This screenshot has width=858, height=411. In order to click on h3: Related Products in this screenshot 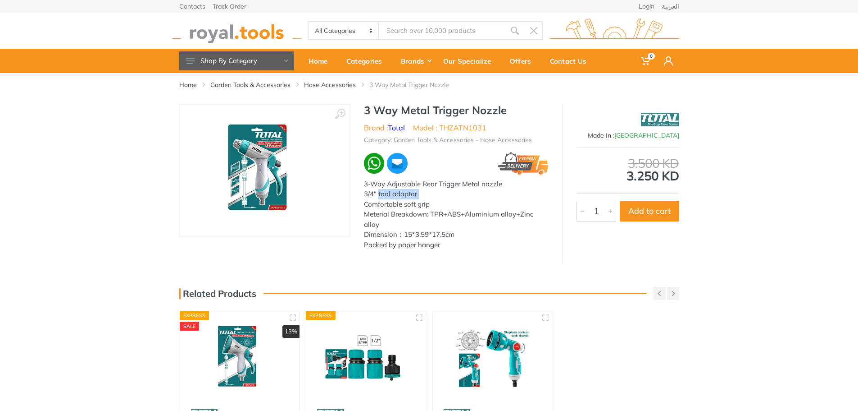, I will do `click(218, 293)`.